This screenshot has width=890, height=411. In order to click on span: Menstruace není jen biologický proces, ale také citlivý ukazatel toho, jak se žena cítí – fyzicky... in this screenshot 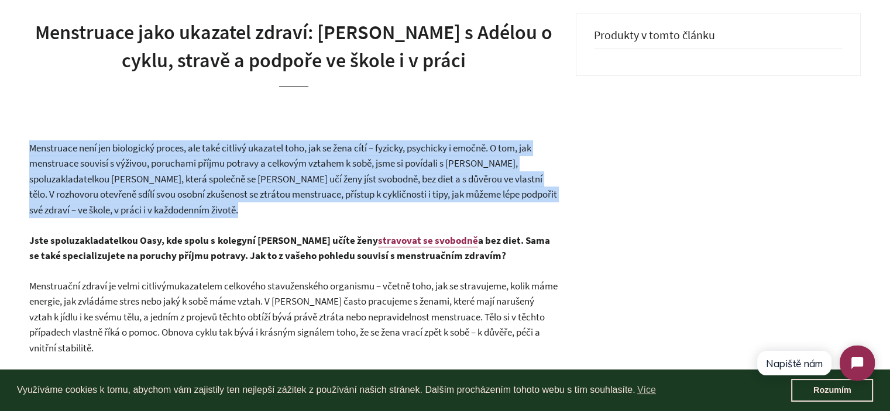, I will do `click(293, 179)`.